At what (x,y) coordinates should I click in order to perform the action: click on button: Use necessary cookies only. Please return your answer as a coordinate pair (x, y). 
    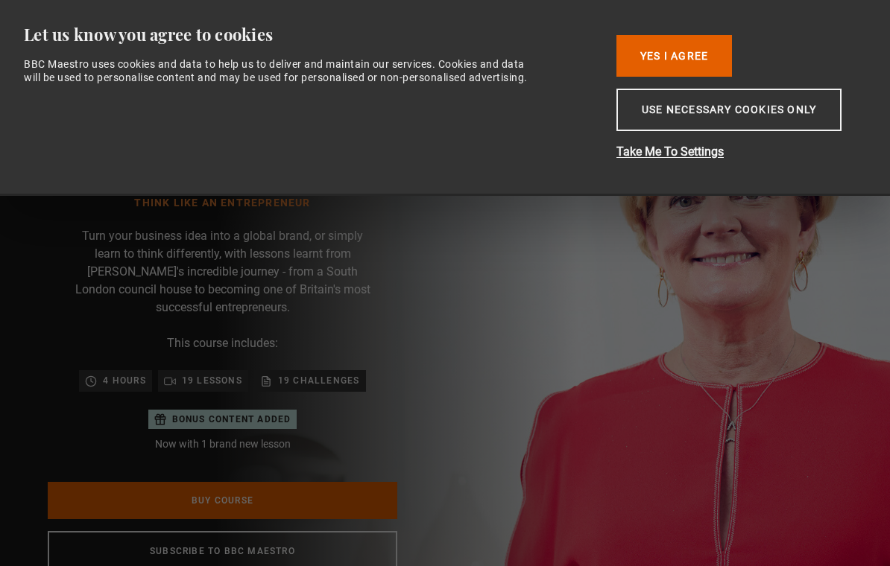
    Looking at the image, I should click on (729, 110).